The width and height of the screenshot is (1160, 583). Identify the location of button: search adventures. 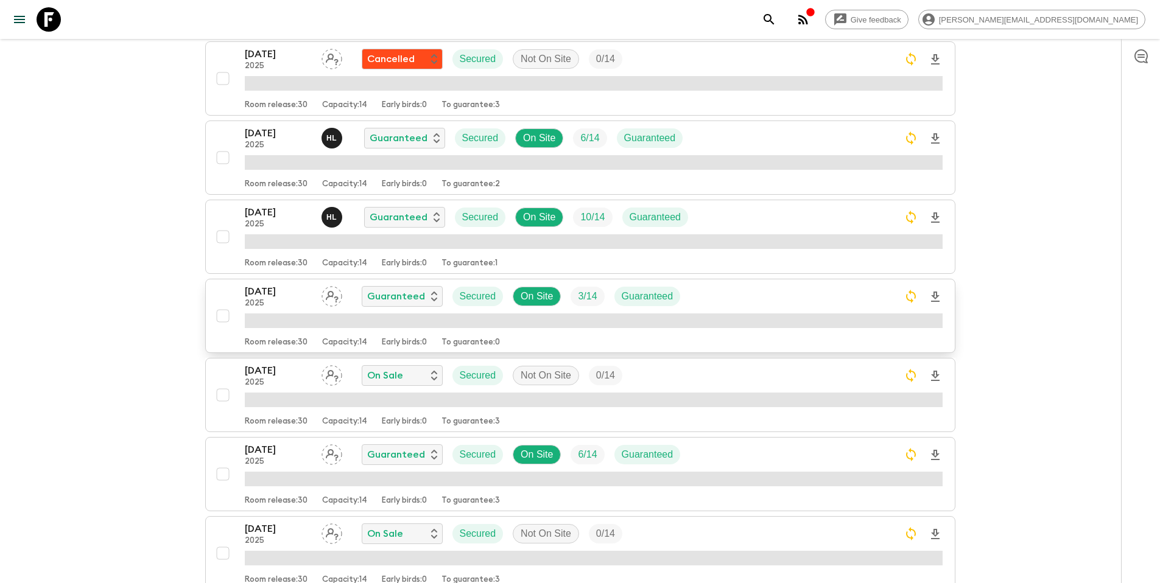
(769, 19).